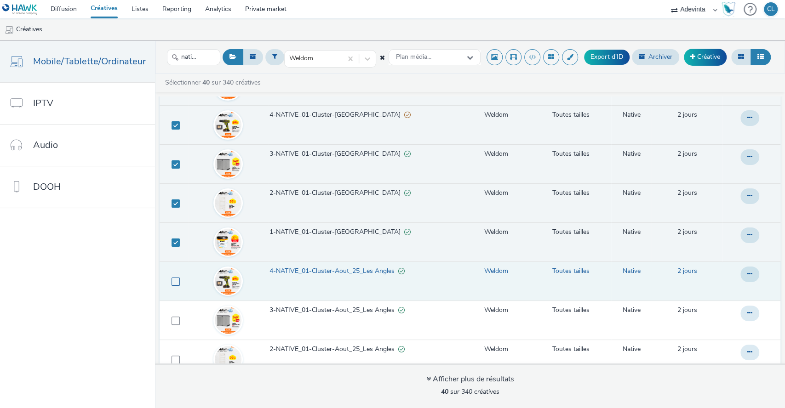  Describe the element at coordinates (334, 271) in the screenshot. I see `span: 4-NATIVE_01-Cluster-Aout_25_Les Angles` at that location.